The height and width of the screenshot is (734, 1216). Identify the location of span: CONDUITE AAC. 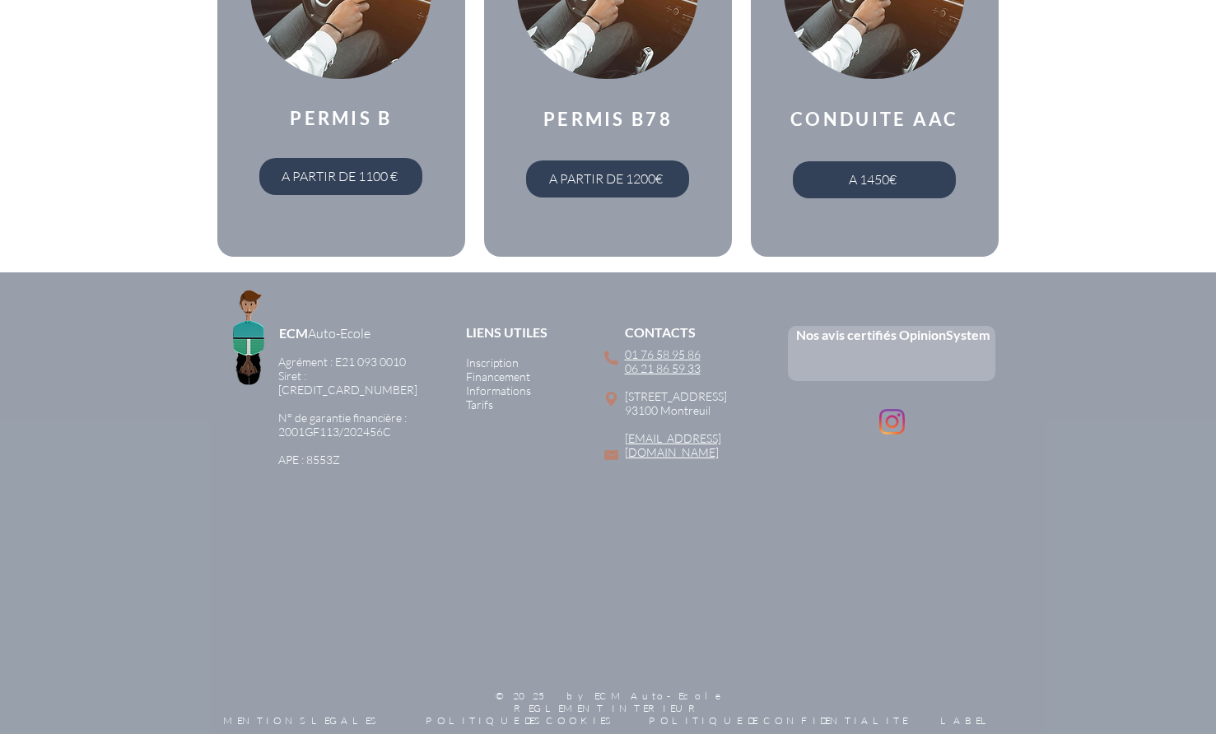
(874, 119).